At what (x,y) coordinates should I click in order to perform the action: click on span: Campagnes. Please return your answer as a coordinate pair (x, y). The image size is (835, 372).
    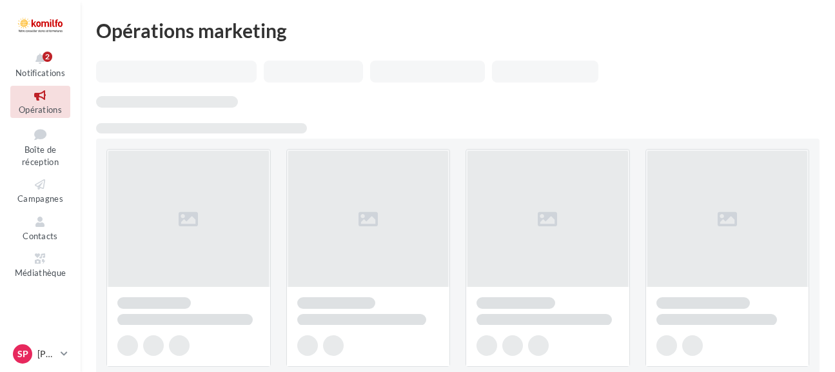
    Looking at the image, I should click on (40, 199).